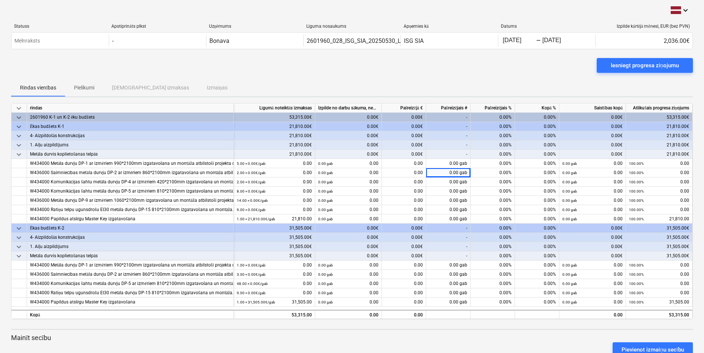 This screenshot has height=353, width=704. I want to click on div: Kopā, so click(130, 314).